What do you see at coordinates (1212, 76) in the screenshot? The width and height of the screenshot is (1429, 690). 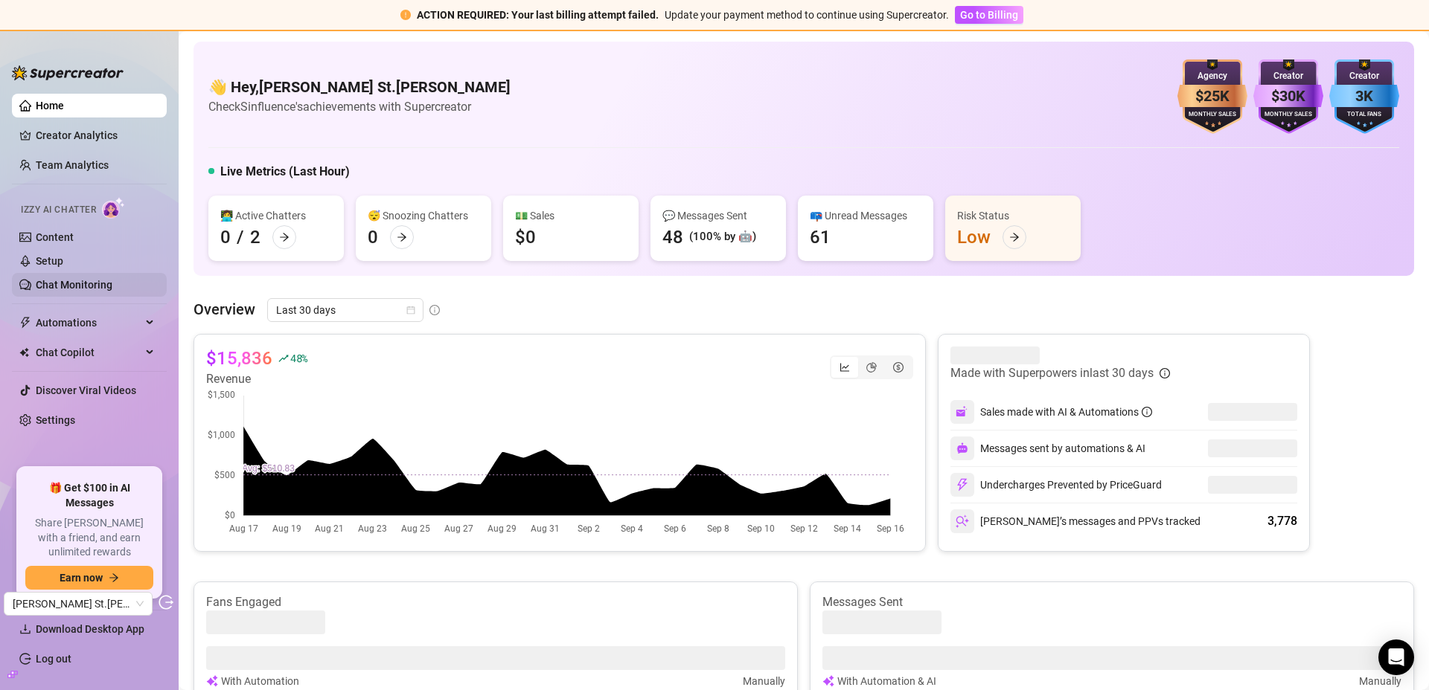 I see `div: Agency` at bounding box center [1212, 76].